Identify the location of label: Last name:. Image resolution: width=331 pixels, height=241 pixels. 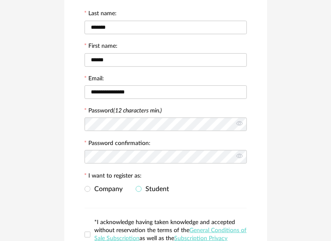
(101, 14).